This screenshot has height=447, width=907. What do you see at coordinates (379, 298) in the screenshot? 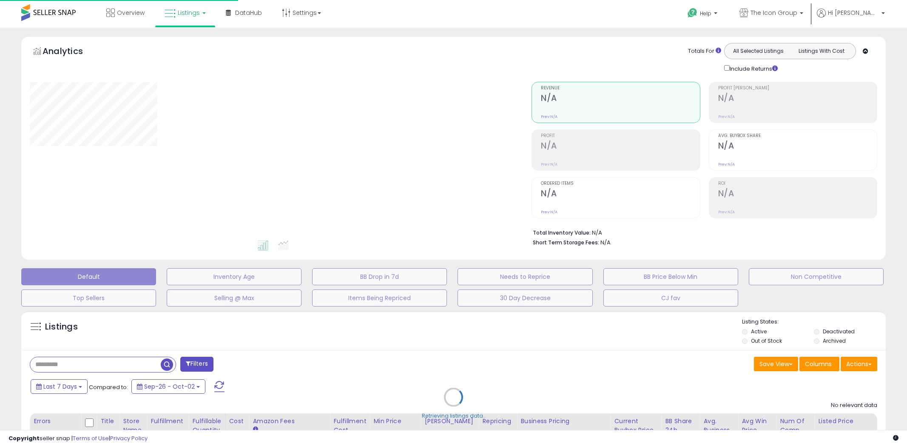
I see `button: Items Being Repriced` at bounding box center [379, 298].